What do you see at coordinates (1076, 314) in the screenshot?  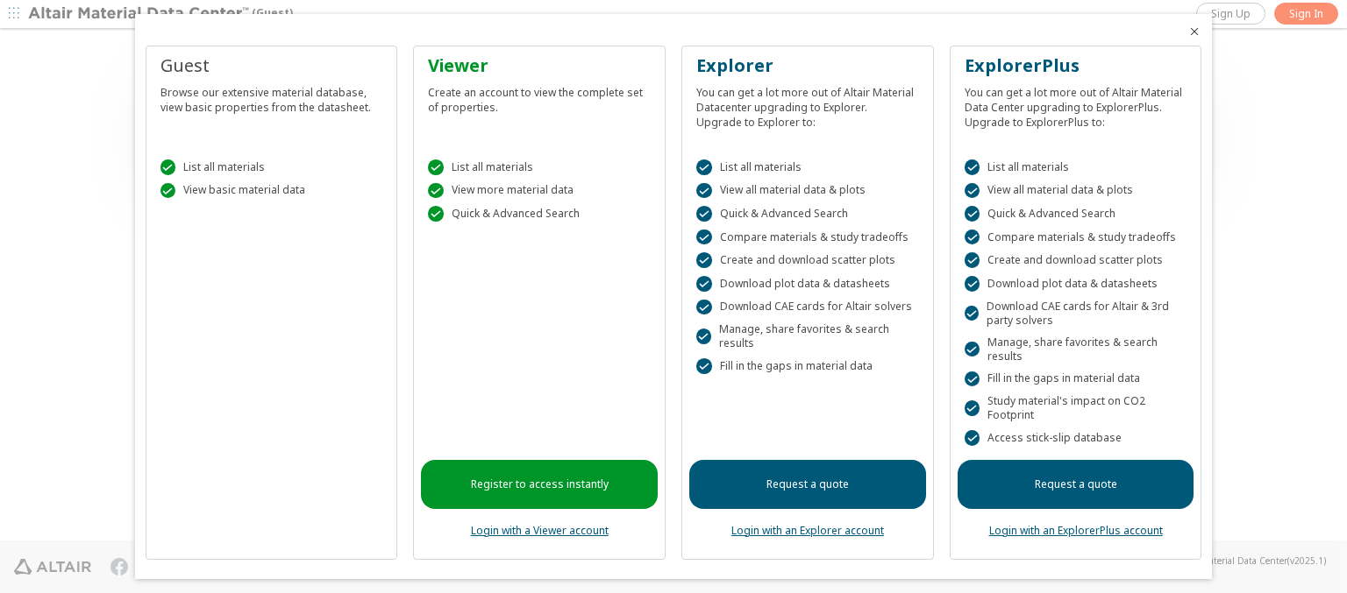 I see `div: Download CAE cards for Altair & 3rd party solvers` at bounding box center [1076, 314].